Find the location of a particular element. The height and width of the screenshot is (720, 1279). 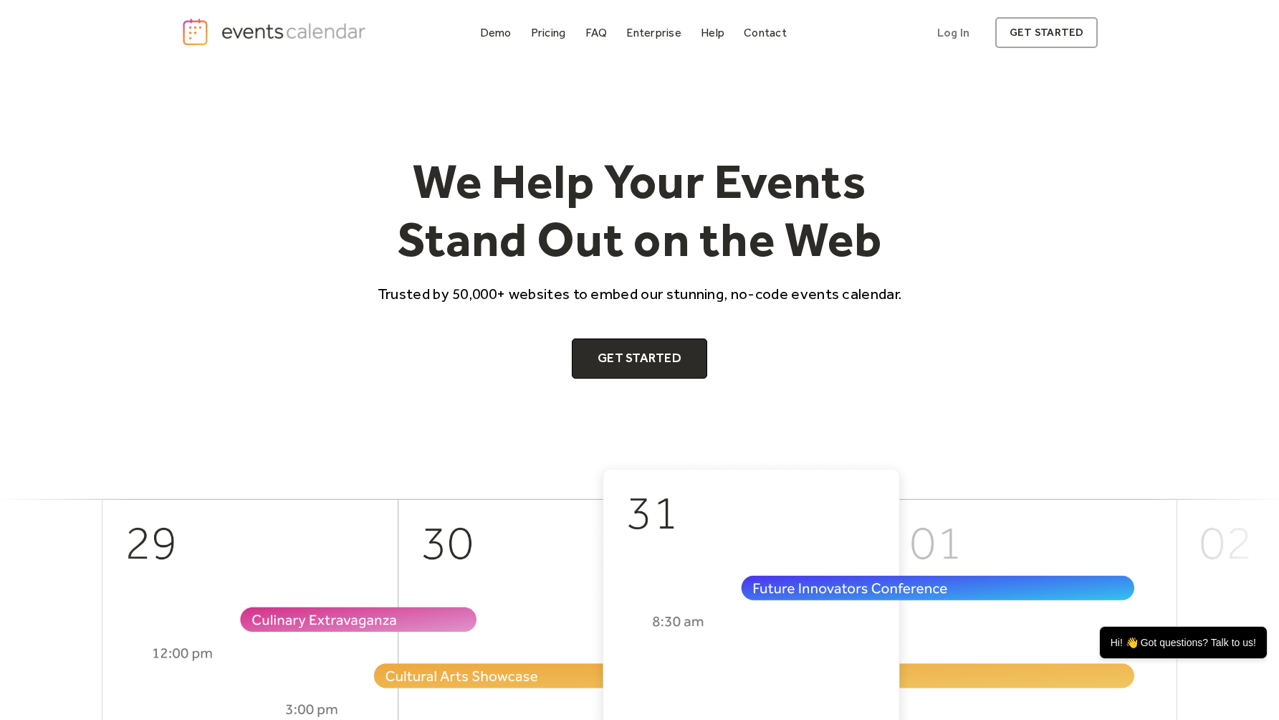

h1: We Help Your Events Stand Out on the Web is located at coordinates (640, 210).